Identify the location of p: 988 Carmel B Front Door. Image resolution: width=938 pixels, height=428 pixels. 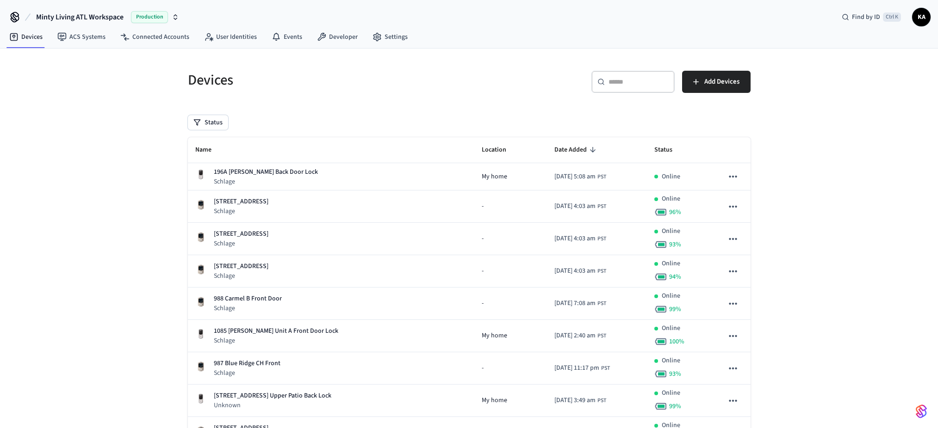
(247, 299).